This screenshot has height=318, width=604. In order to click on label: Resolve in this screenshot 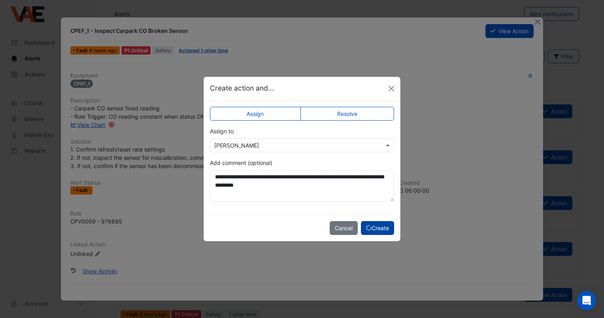, I will do `click(348, 114)`.